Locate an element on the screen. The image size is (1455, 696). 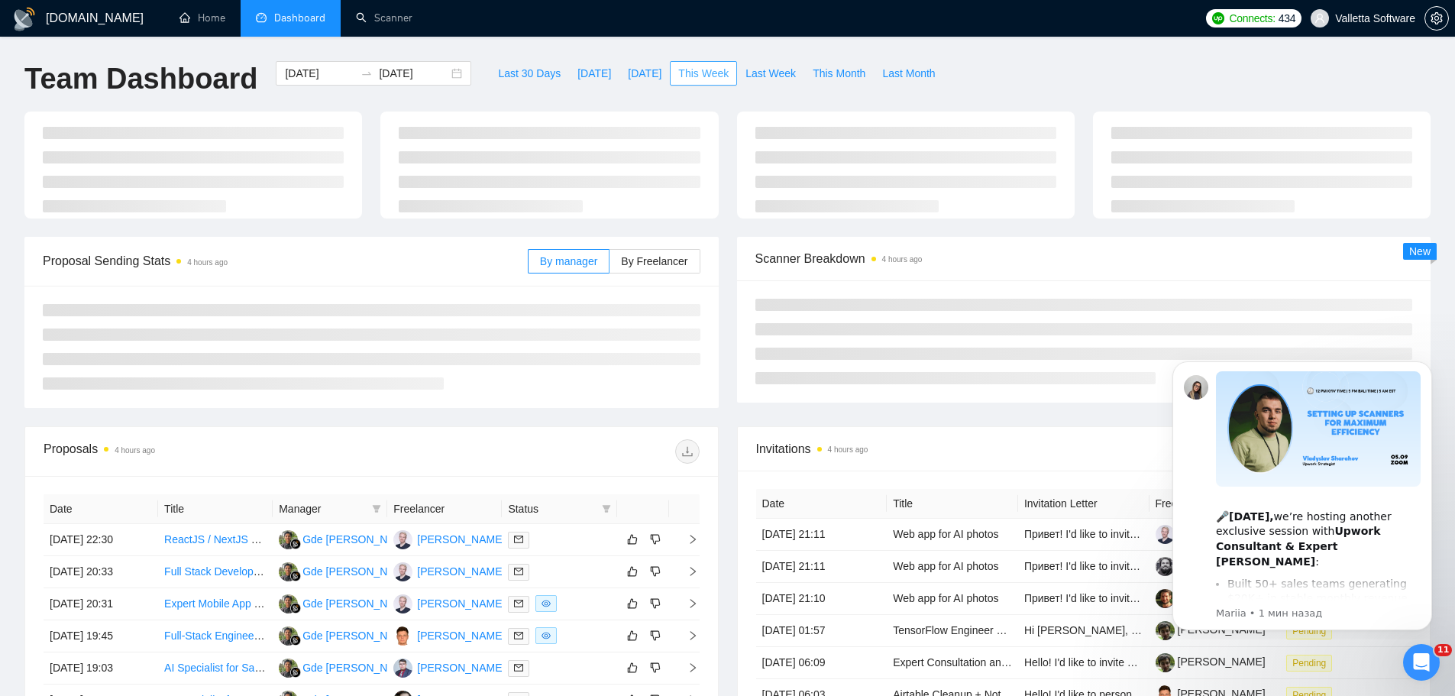
span: Proposal Sending Stats is located at coordinates (285, 260).